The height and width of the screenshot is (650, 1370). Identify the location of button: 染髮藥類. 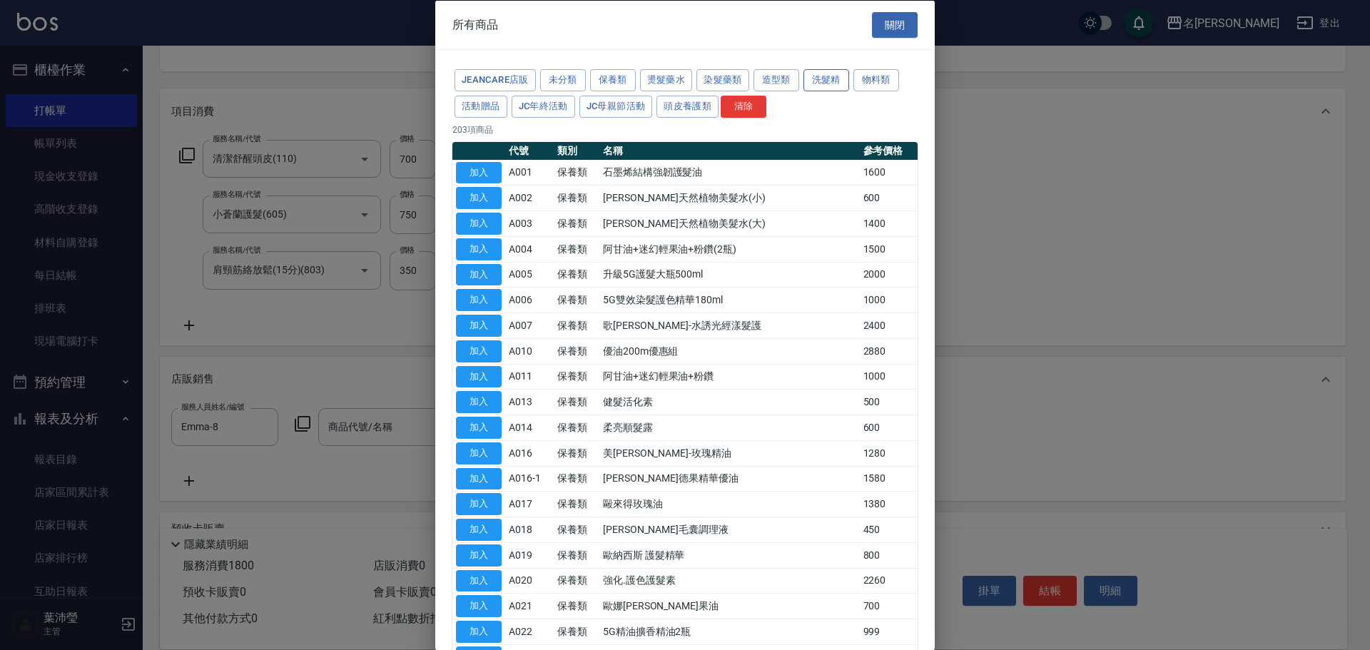
(723, 80).